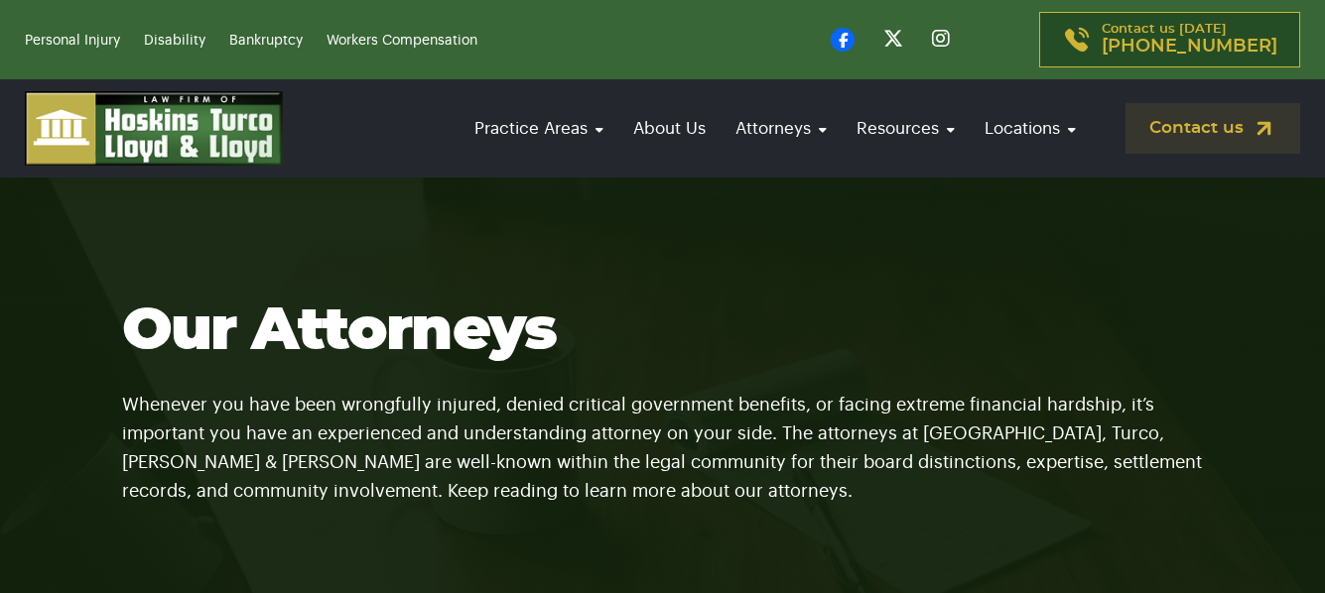 The width and height of the screenshot is (1325, 593). Describe the element at coordinates (539, 128) in the screenshot. I see `a: Practice Areas` at that location.